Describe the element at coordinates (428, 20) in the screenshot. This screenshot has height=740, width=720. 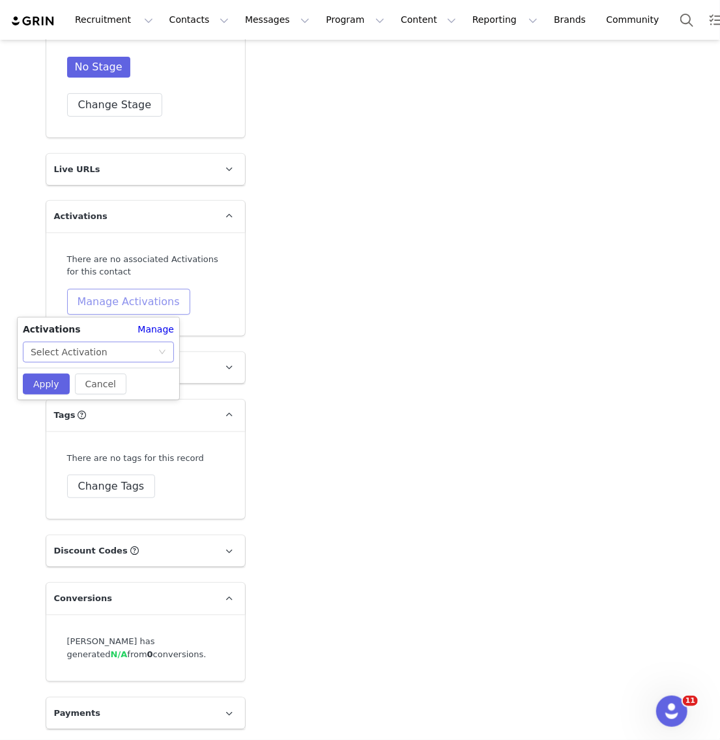
I see `button: Content` at that location.